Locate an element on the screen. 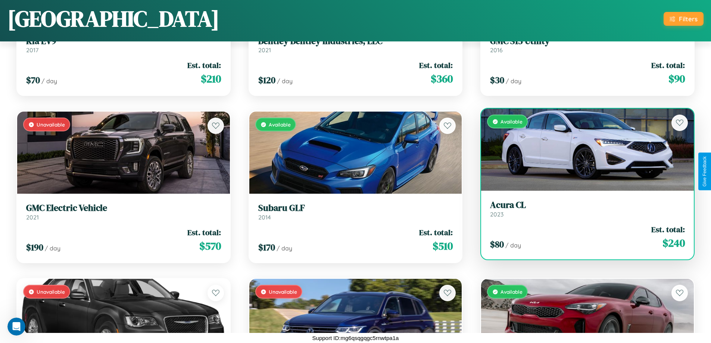 This screenshot has width=711, height=343. h3: Bentley Bentley Industries, LLC is located at coordinates (356, 41).